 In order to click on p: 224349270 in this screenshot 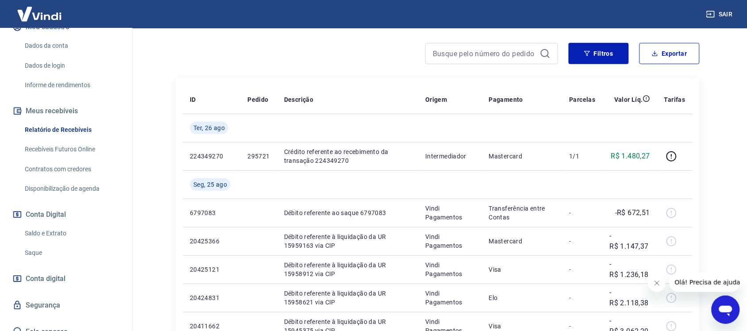, I will do `click(212, 156)`.